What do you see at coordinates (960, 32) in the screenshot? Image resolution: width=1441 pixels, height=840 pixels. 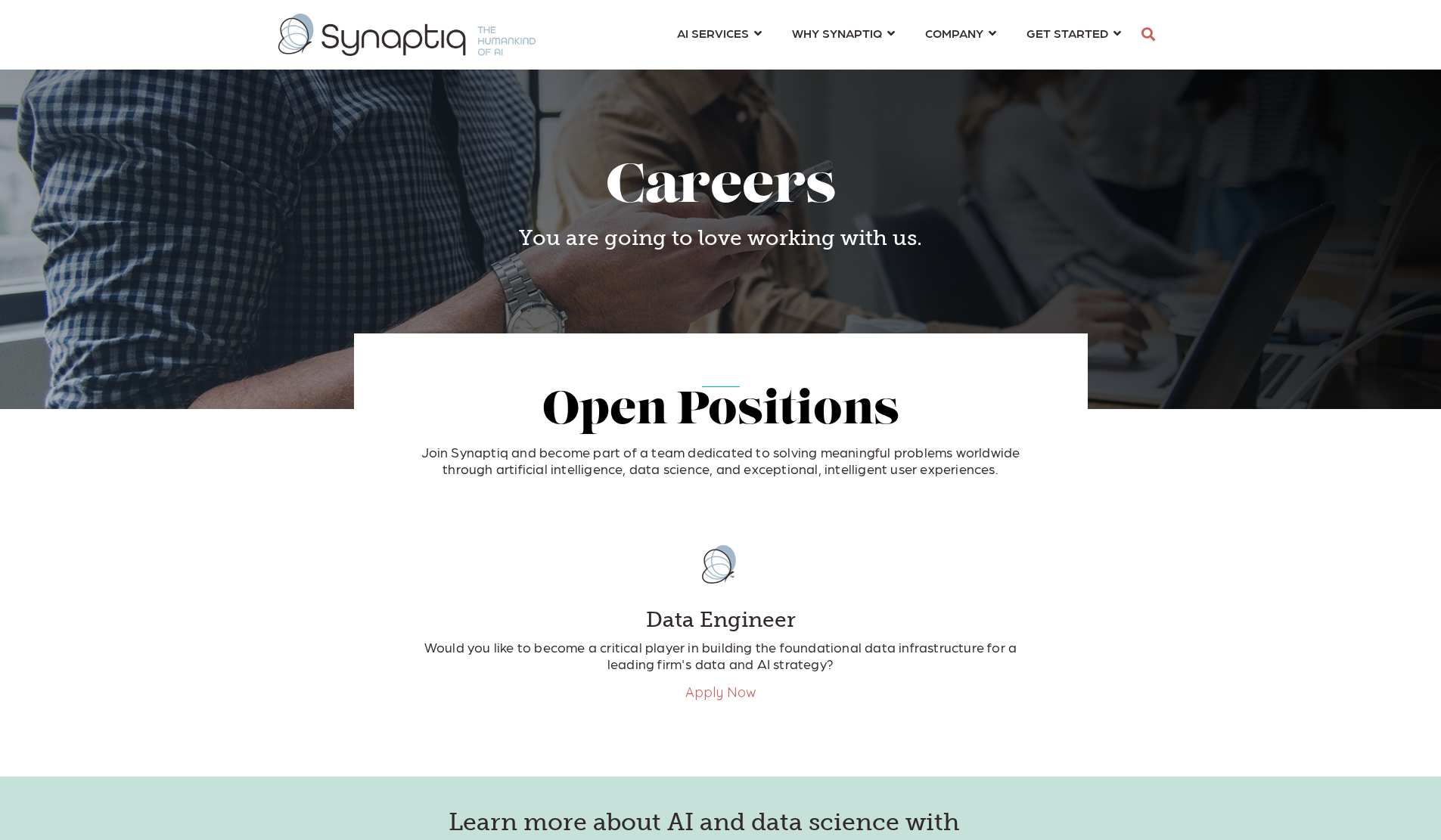 I see `a: COMPANY` at bounding box center [960, 32].